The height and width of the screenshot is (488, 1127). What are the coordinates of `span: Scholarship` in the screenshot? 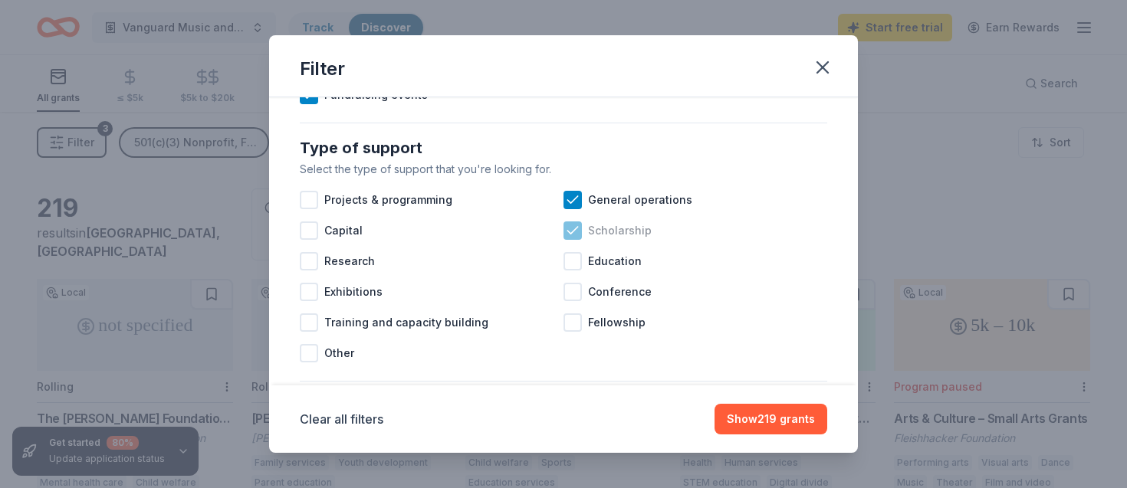 It's located at (620, 231).